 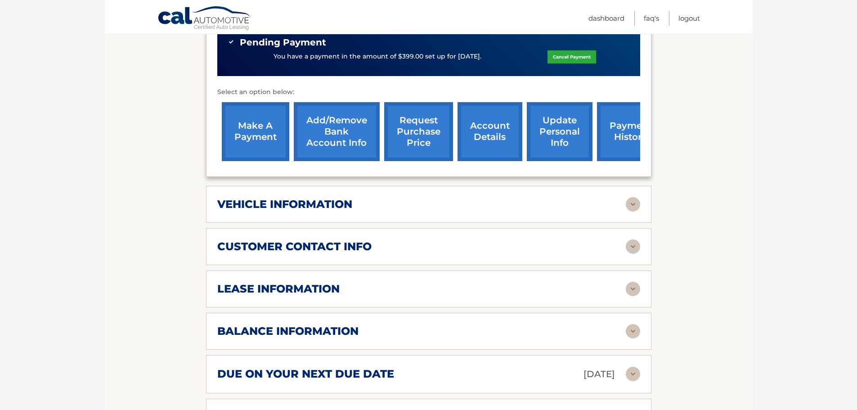 I want to click on a: Logout, so click(x=689, y=18).